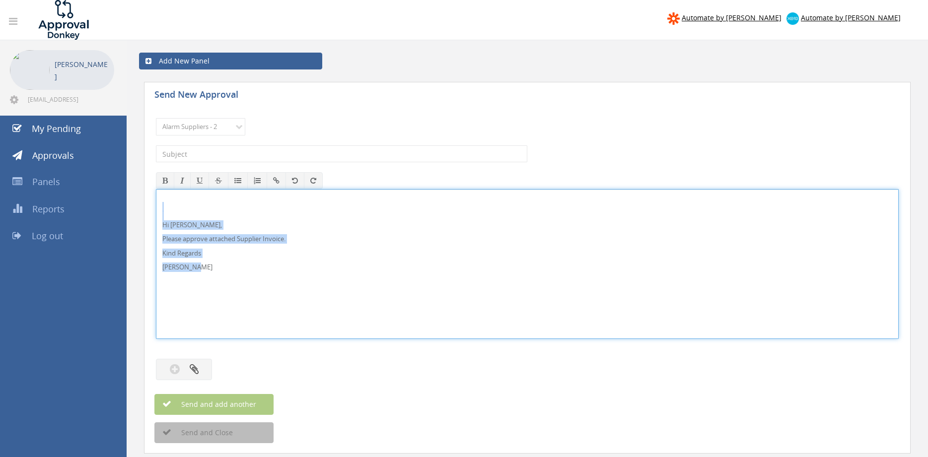 The image size is (928, 457). Describe the element at coordinates (241, 96) in the screenshot. I see `h5: Send New Approval` at that location.